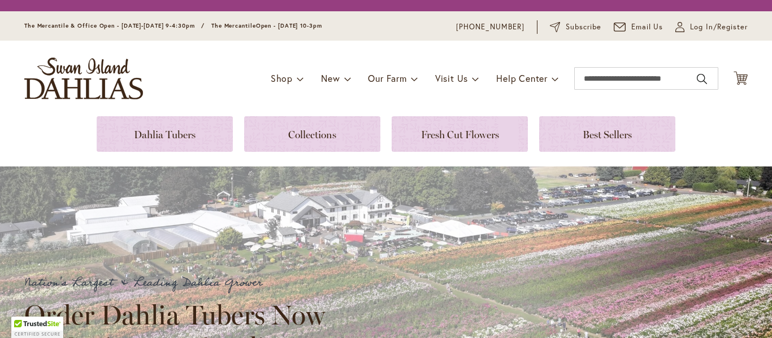 Image resolution: width=772 pixels, height=338 pixels. Describe the element at coordinates (711, 27) in the screenshot. I see `a: Log In/Register` at that location.